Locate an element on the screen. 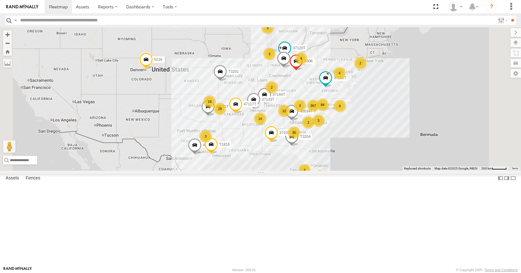 The height and width of the screenshot is (273, 521). div: 35 is located at coordinates (294, 133).